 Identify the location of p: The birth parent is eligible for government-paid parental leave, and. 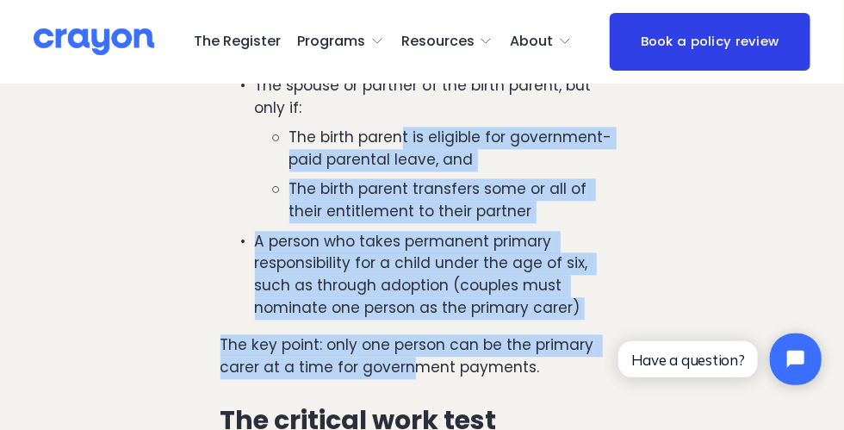
(457, 149).